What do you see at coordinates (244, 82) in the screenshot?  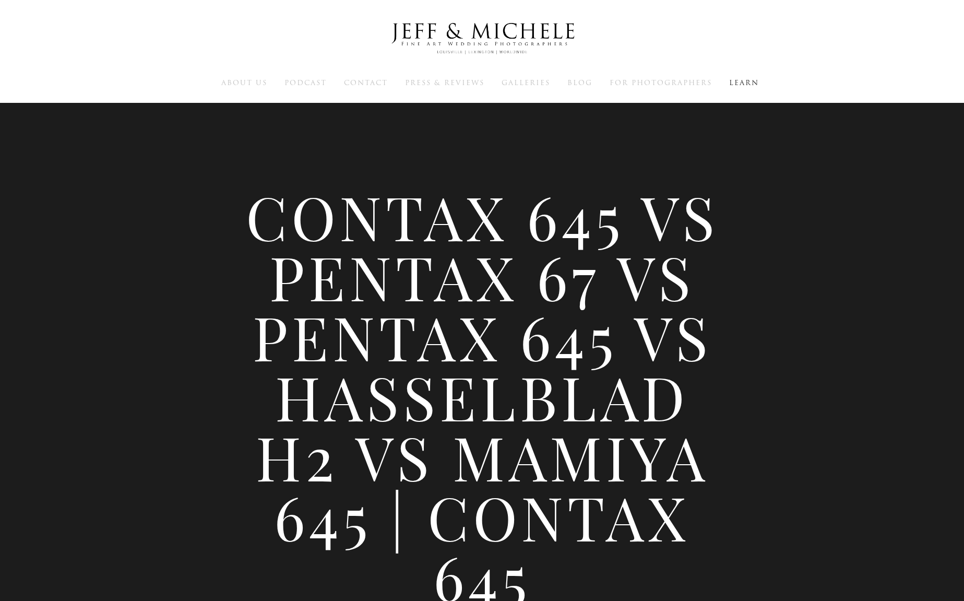 I see `span: About Us` at bounding box center [244, 82].